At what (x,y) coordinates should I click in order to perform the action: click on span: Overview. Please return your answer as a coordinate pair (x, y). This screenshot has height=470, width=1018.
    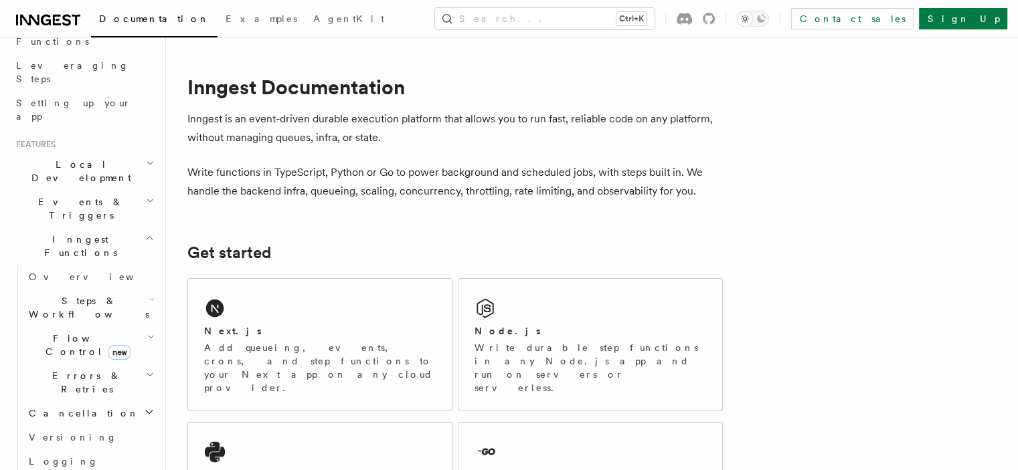
    Looking at the image, I should click on (98, 277).